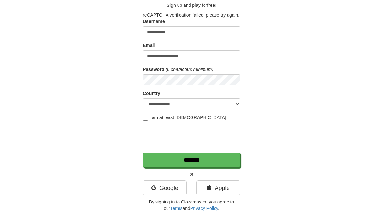  Describe the element at coordinates (154, 69) in the screenshot. I see `label: Password` at that location.